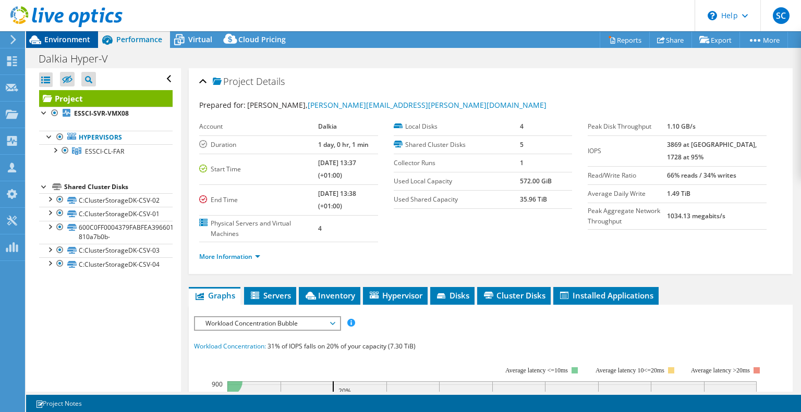  Describe the element at coordinates (701, 175) in the screenshot. I see `b: 66% reads / 34% writes` at that location.